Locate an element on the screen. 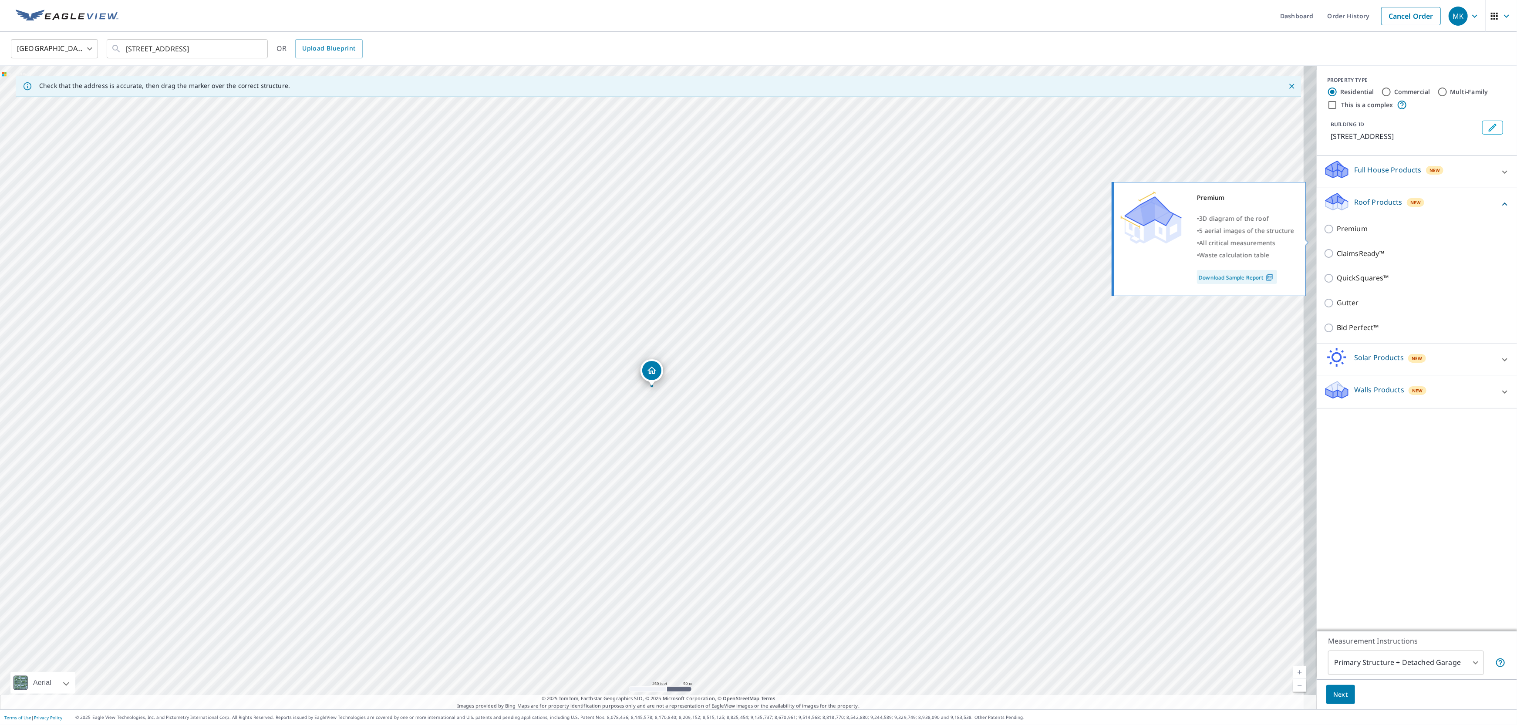 The width and height of the screenshot is (1517, 725). a: Current Level 17, Zoom In is located at coordinates (1300, 672).